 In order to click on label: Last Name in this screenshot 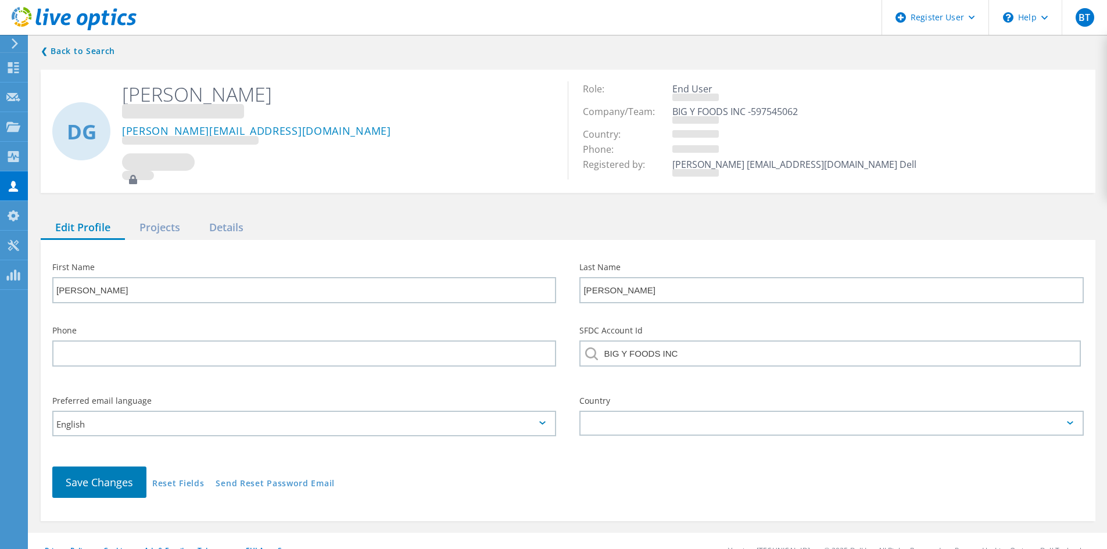, I will do `click(831, 267)`.